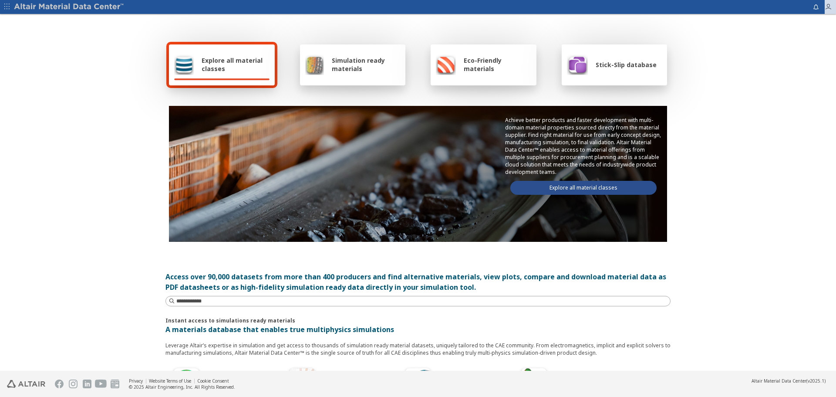 Image resolution: width=836 pixels, height=397 pixels. I want to click on img: Altair Material Data Center, so click(69, 7).